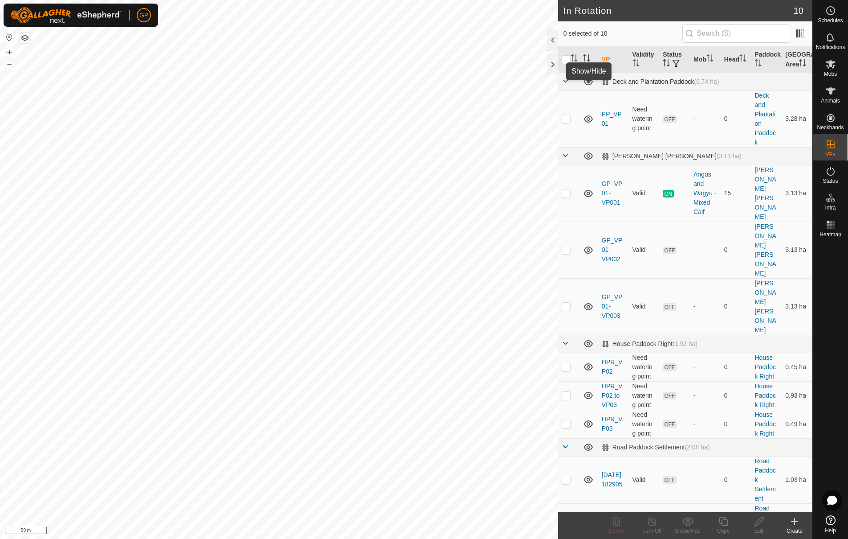  I want to click on th: Paddock, so click(766, 60).